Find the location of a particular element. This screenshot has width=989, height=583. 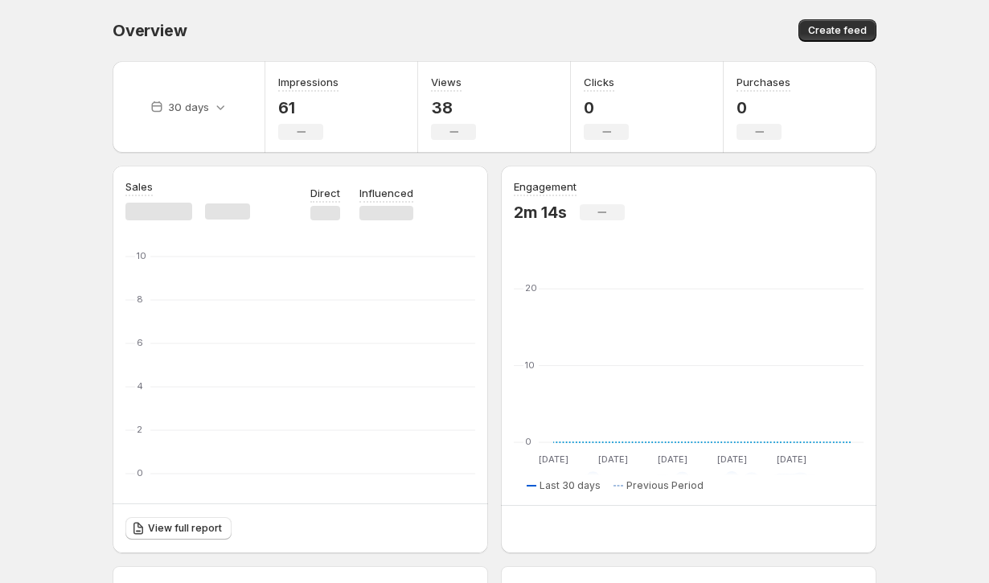

p: 2m 14s is located at coordinates (540, 212).